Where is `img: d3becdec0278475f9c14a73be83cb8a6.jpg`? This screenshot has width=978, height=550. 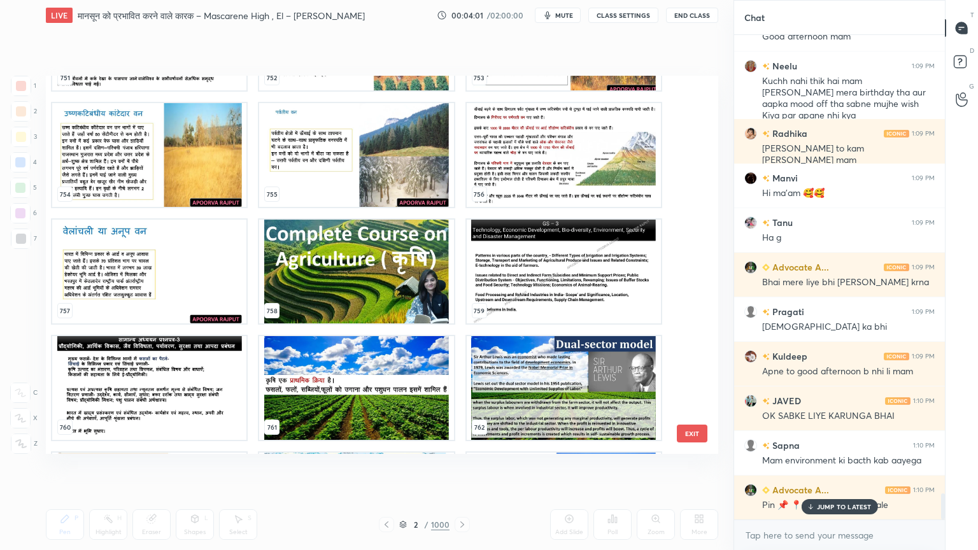 img: d3becdec0278475f9c14a73be83cb8a6.jpg is located at coordinates (751, 401).